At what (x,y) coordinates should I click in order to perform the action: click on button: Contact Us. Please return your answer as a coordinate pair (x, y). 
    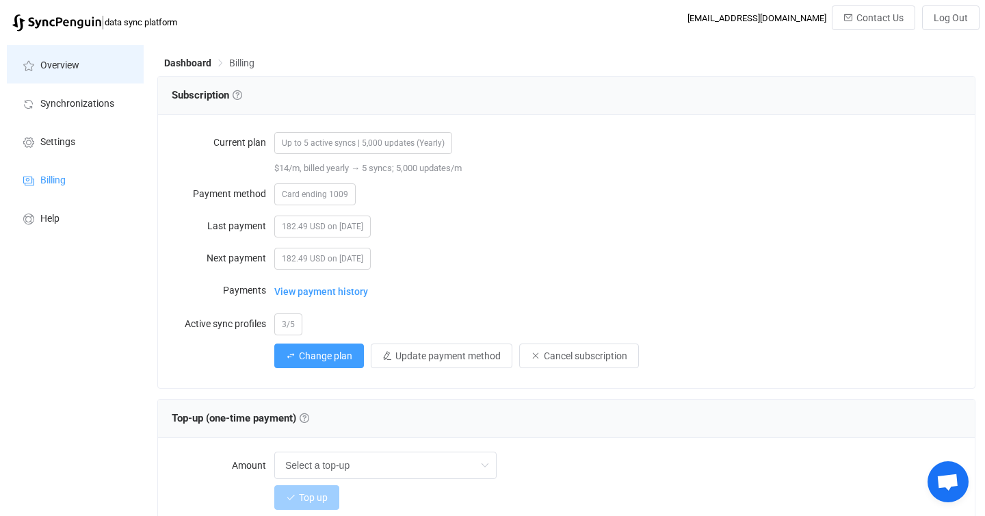
    Looking at the image, I should click on (873, 18).